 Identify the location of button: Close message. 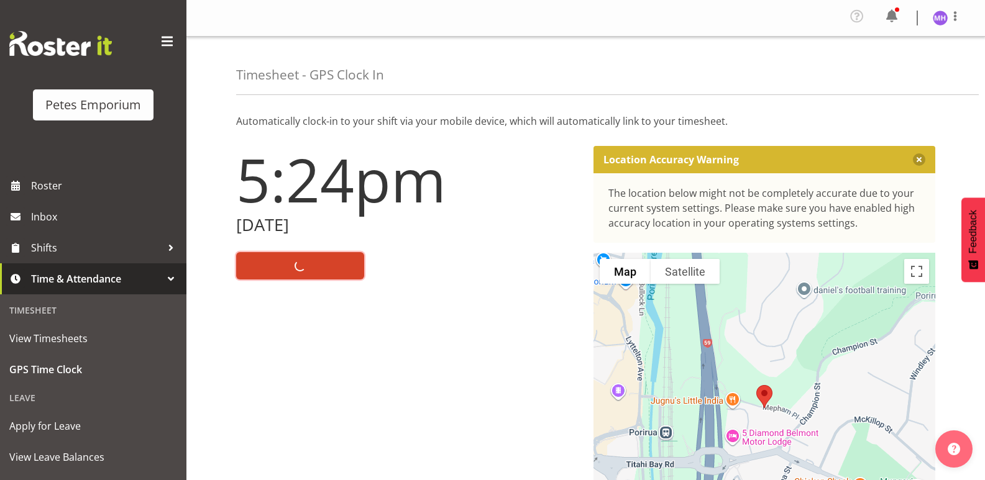
(919, 160).